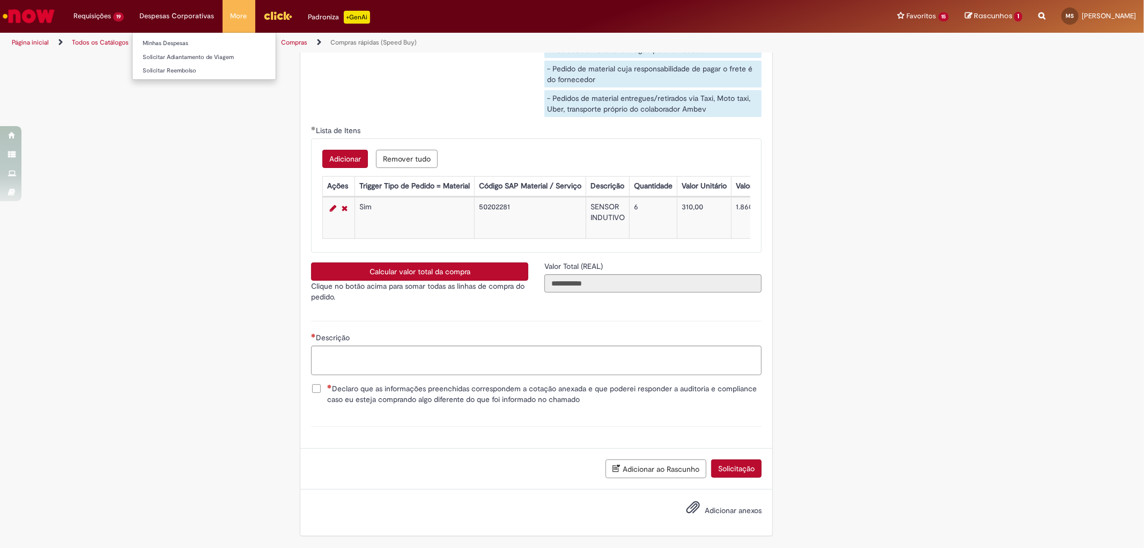  Describe the element at coordinates (1070, 16) in the screenshot. I see `span: MS` at that location.